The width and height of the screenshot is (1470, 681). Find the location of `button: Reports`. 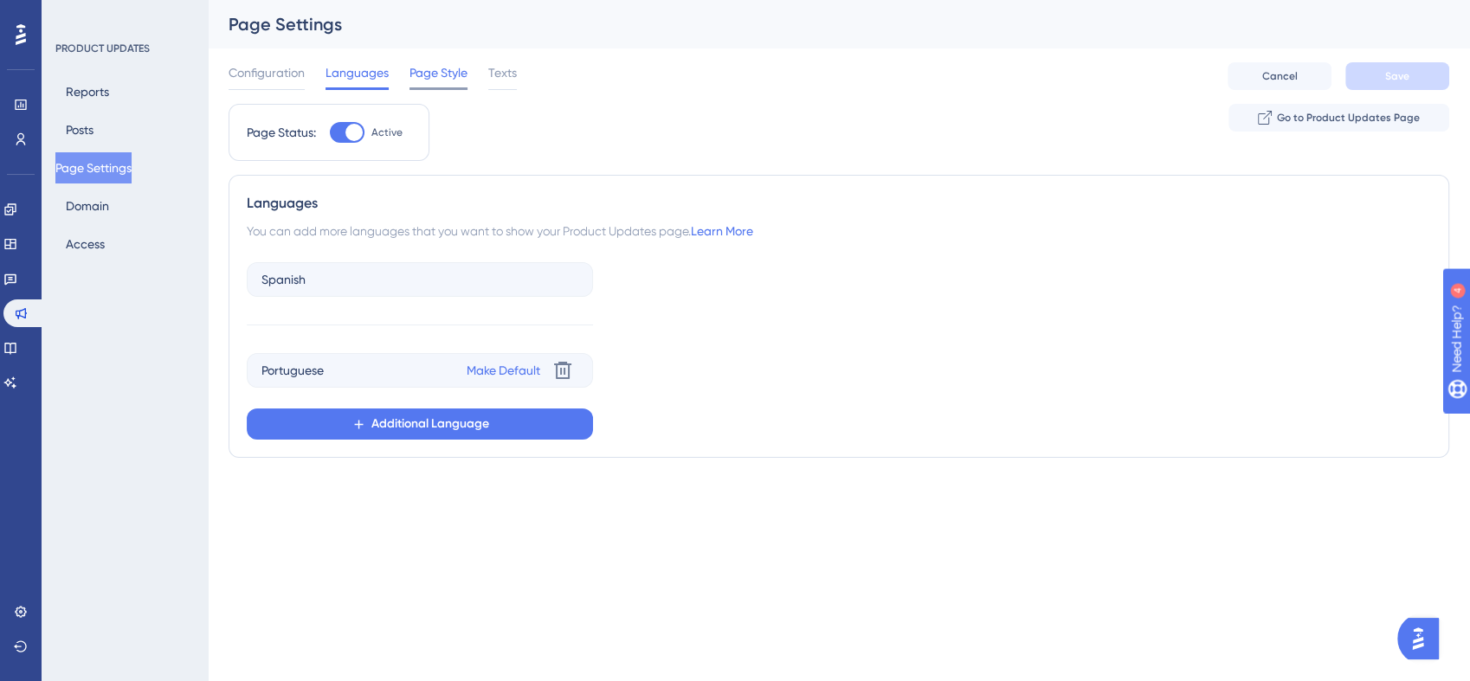

button: Reports is located at coordinates (87, 92).